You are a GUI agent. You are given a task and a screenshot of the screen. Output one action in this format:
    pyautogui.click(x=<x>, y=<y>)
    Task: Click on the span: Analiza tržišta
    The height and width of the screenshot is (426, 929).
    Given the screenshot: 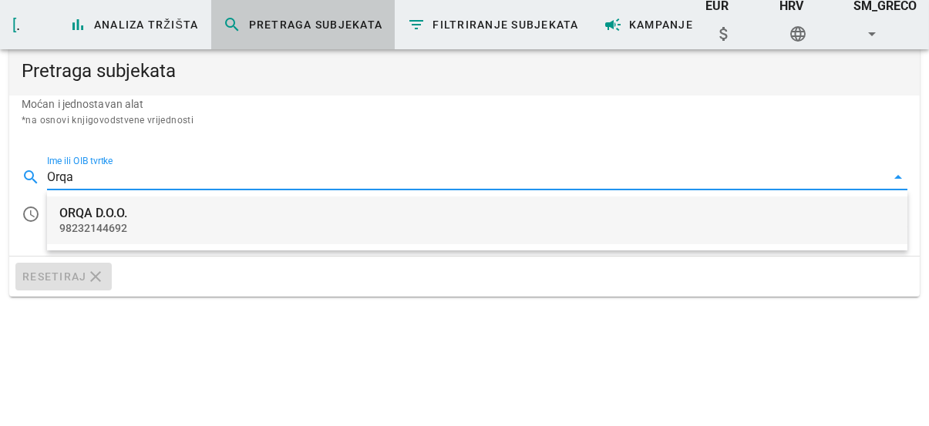 What is the action you would take?
    pyautogui.click(x=133, y=25)
    